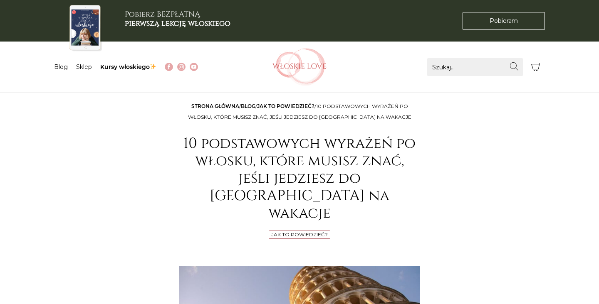 This screenshot has width=599, height=304. I want to click on span: Pobieram, so click(503, 21).